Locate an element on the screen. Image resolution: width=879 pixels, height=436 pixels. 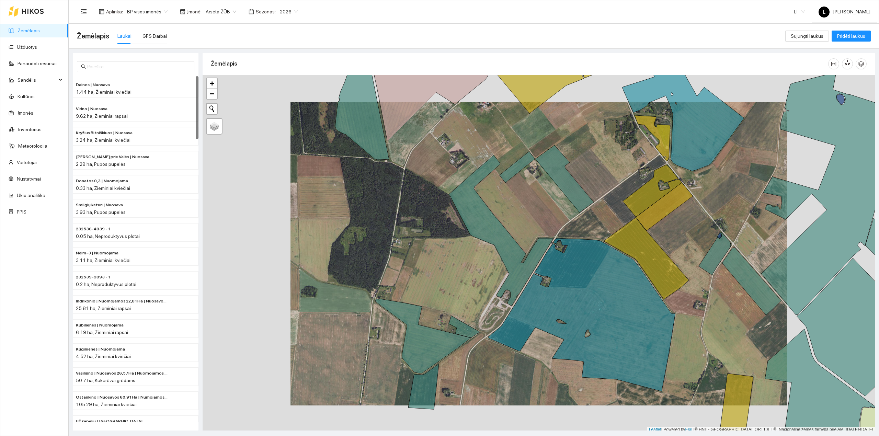
span: Virino | Nuosava is located at coordinates (92, 109).